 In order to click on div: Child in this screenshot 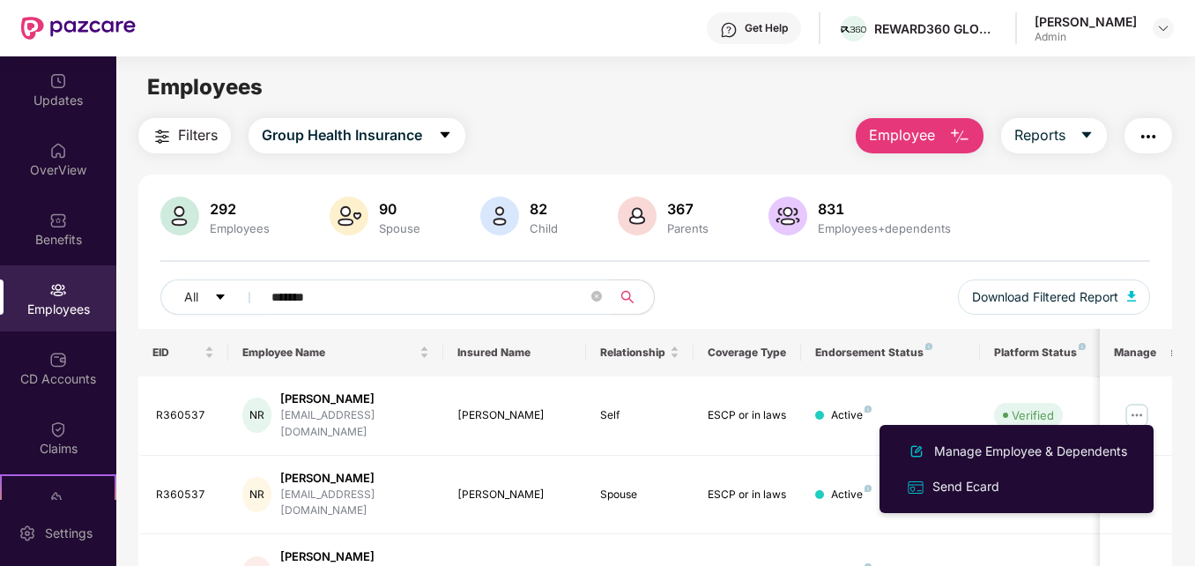, I will do `click(544, 228)`.